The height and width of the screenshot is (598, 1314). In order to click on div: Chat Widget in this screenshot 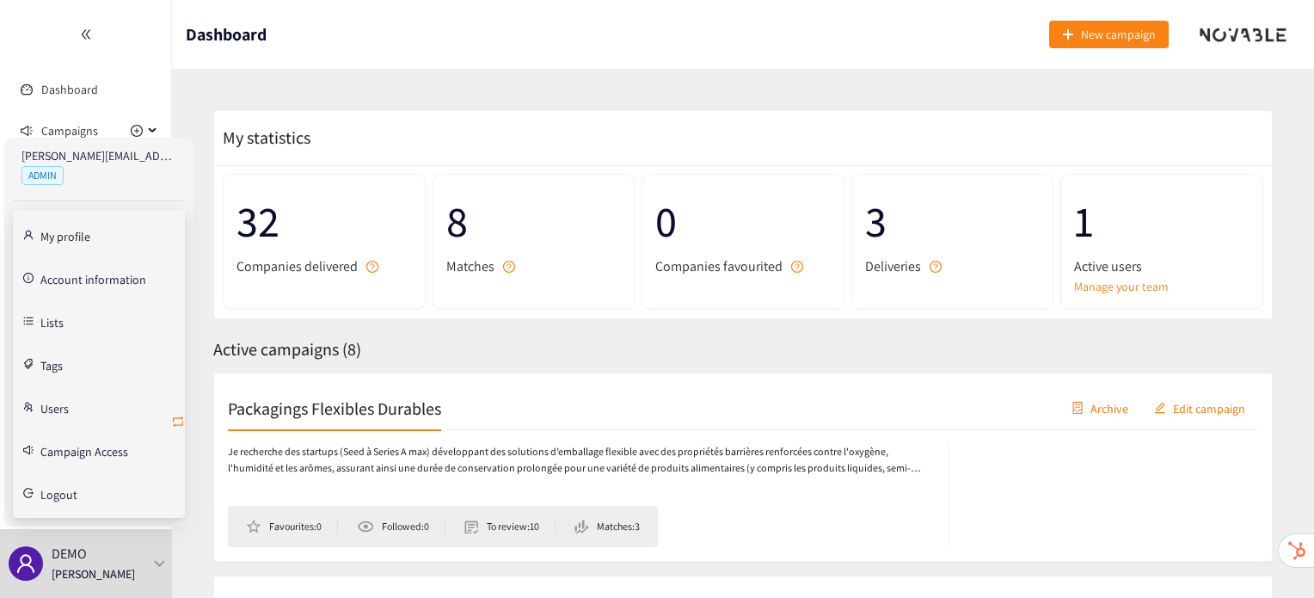, I will do `click(1271, 556)`.